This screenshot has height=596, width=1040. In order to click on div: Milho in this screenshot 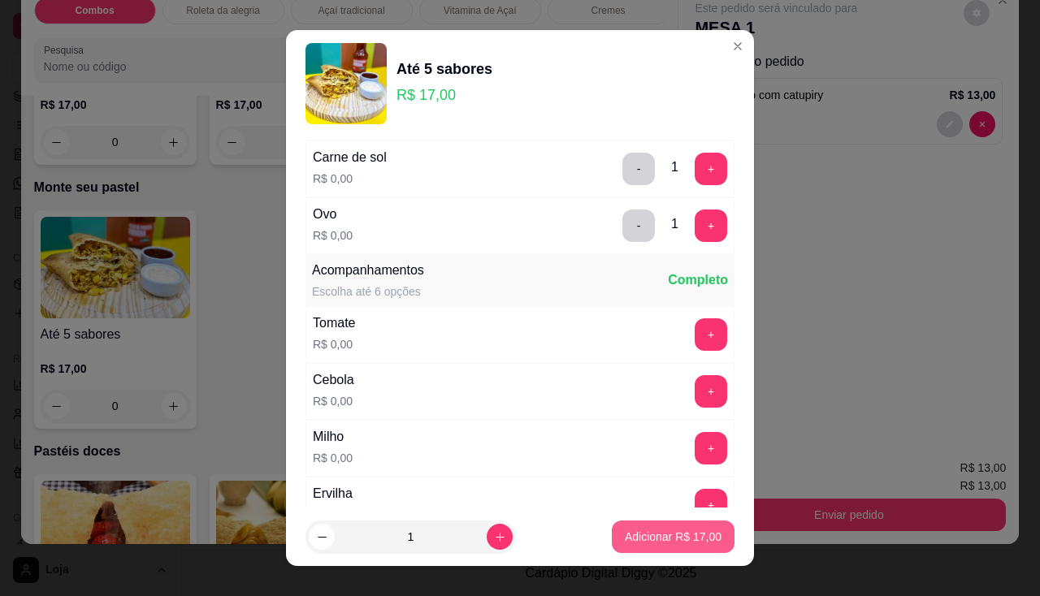, I will do `click(332, 437)`.